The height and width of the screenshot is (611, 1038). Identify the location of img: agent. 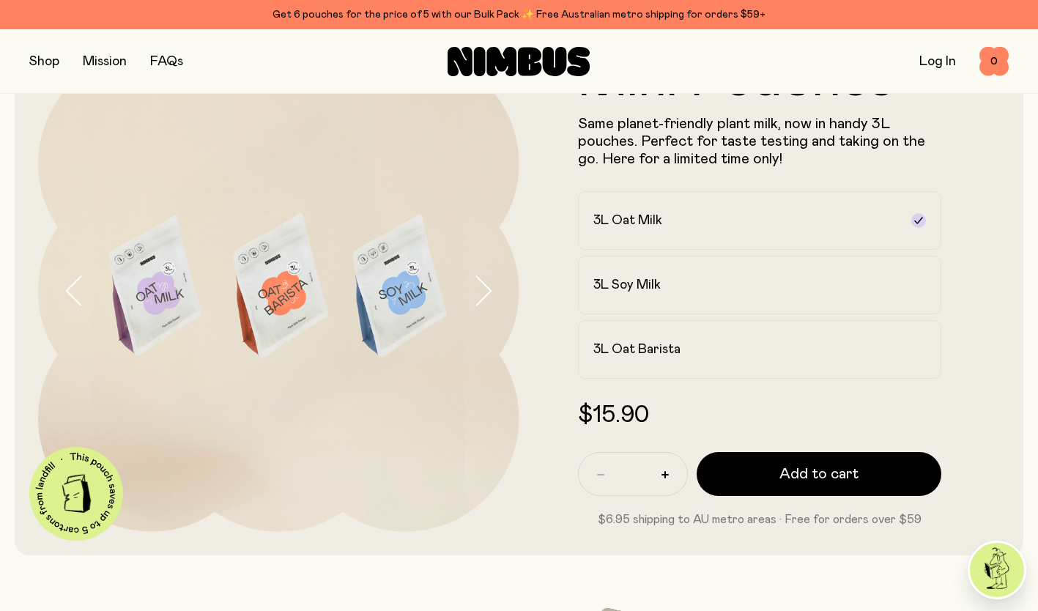
(997, 570).